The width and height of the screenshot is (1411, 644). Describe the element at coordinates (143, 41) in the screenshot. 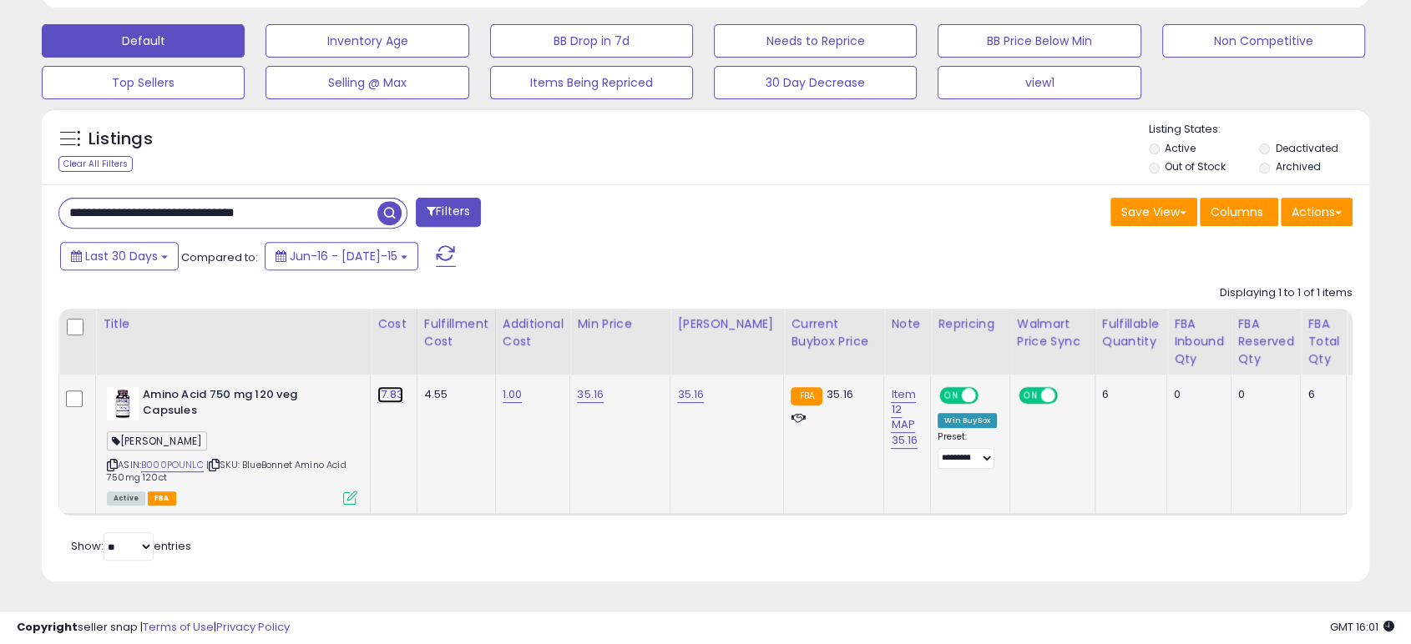

I see `button: Default` at that location.